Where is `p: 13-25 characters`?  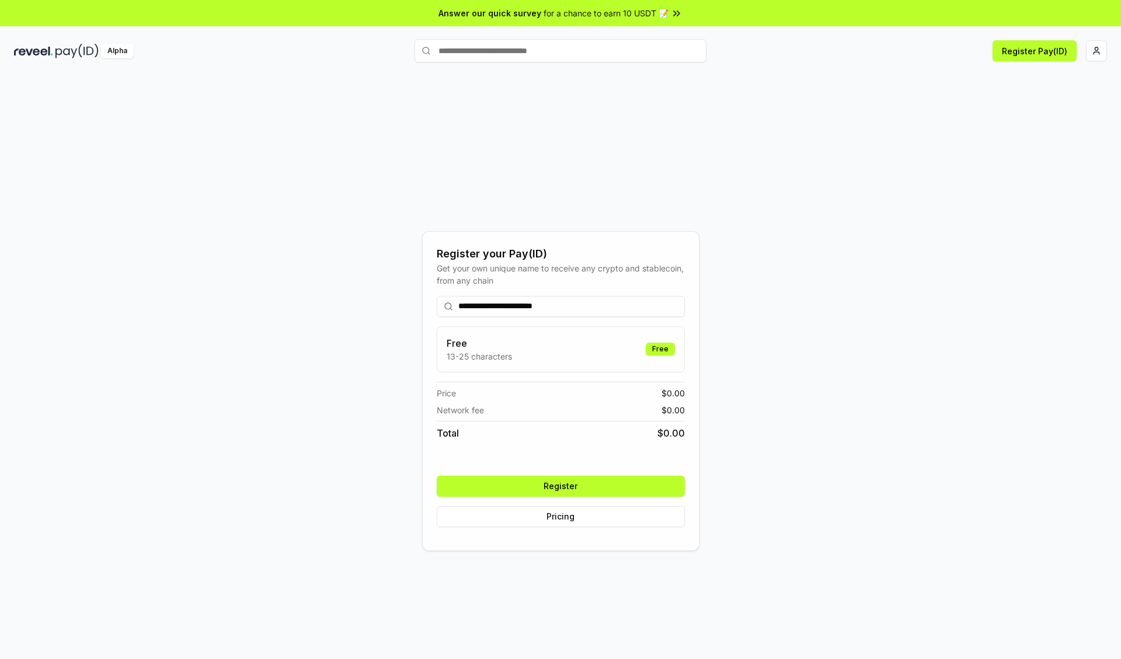
p: 13-25 characters is located at coordinates (479, 356).